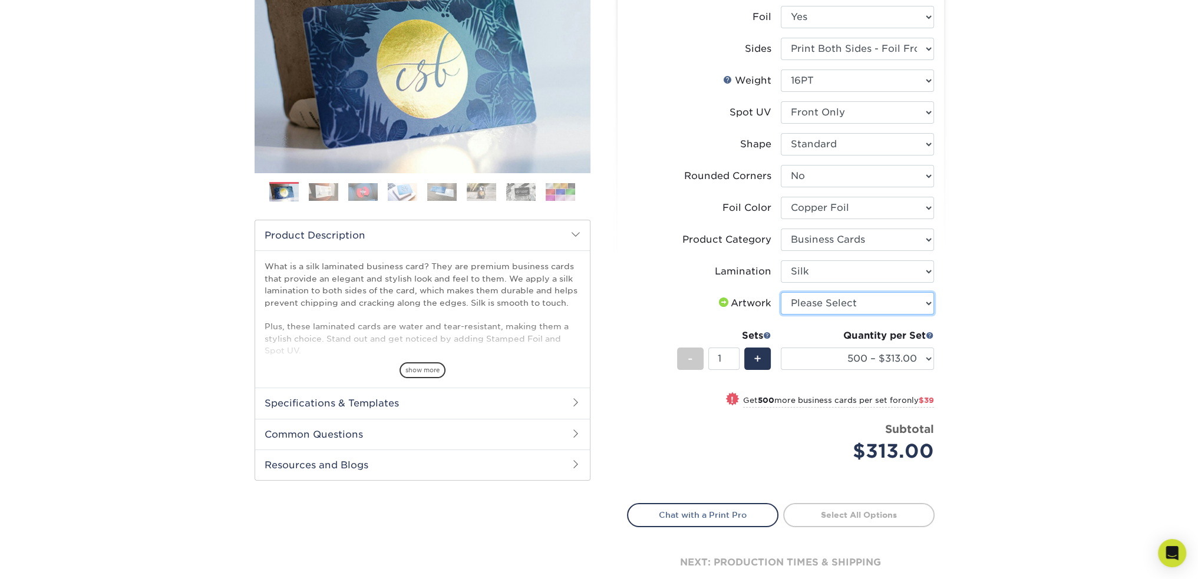 The image size is (1198, 579). I want to click on h2: Product Description, so click(422, 235).